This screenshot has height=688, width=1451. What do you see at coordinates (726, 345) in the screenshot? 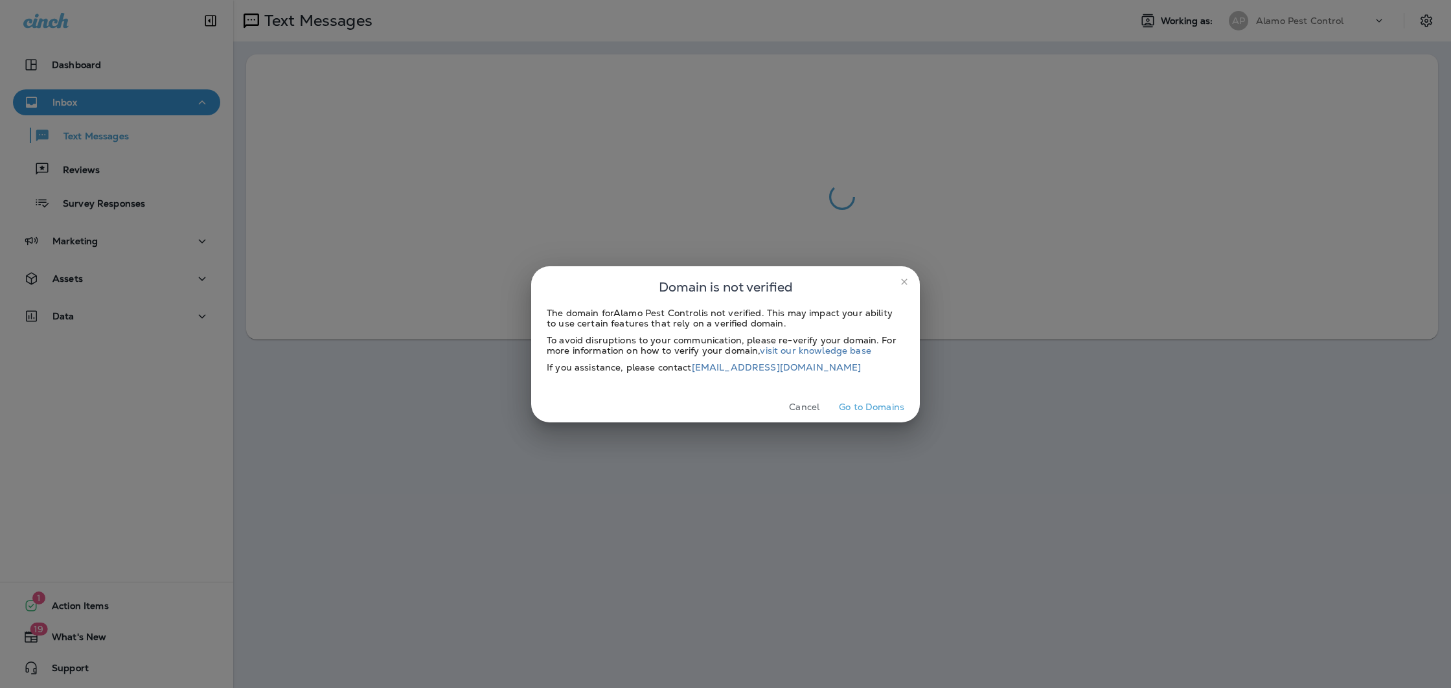
I see `div: To avoid disruptions to your communication, please re-verify your domain. For more information on...` at bounding box center [726, 345].